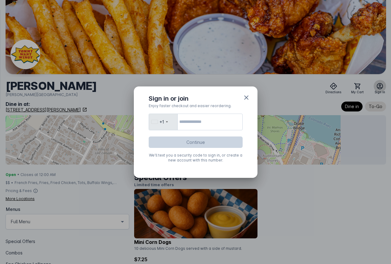  What do you see at coordinates (247, 98) in the screenshot?
I see `div: Close` at bounding box center [247, 98].